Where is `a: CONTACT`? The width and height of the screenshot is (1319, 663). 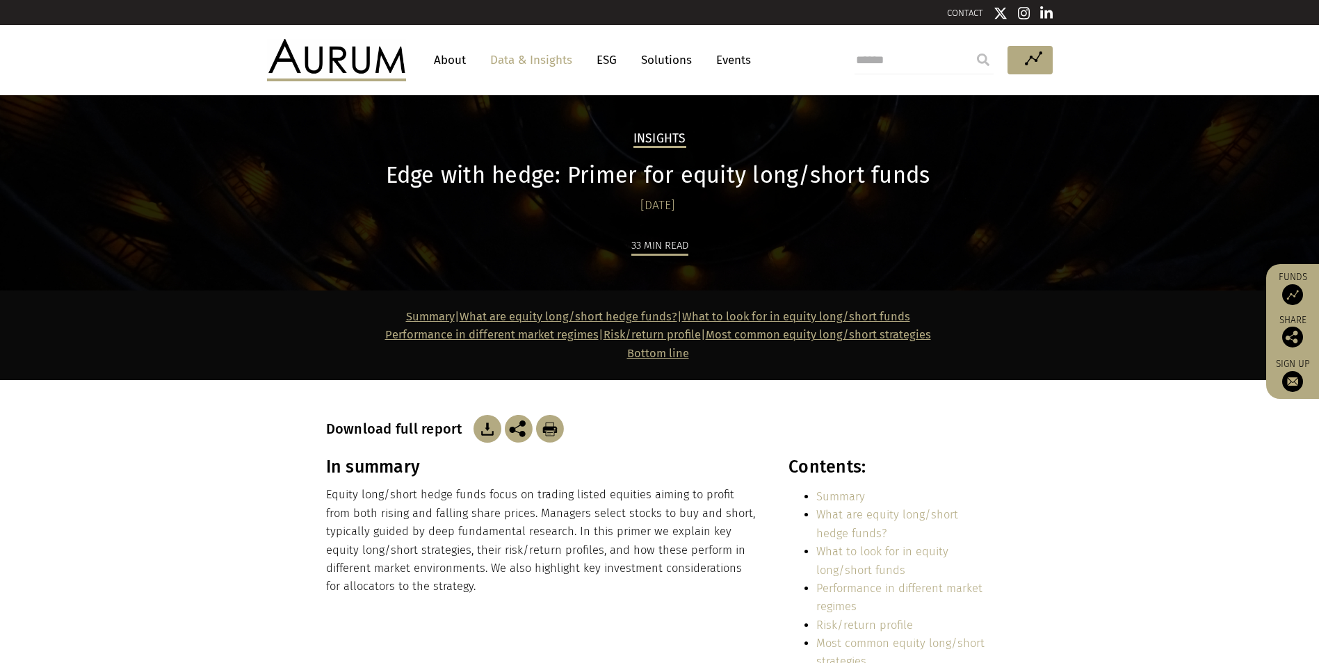
a: CONTACT is located at coordinates (965, 13).